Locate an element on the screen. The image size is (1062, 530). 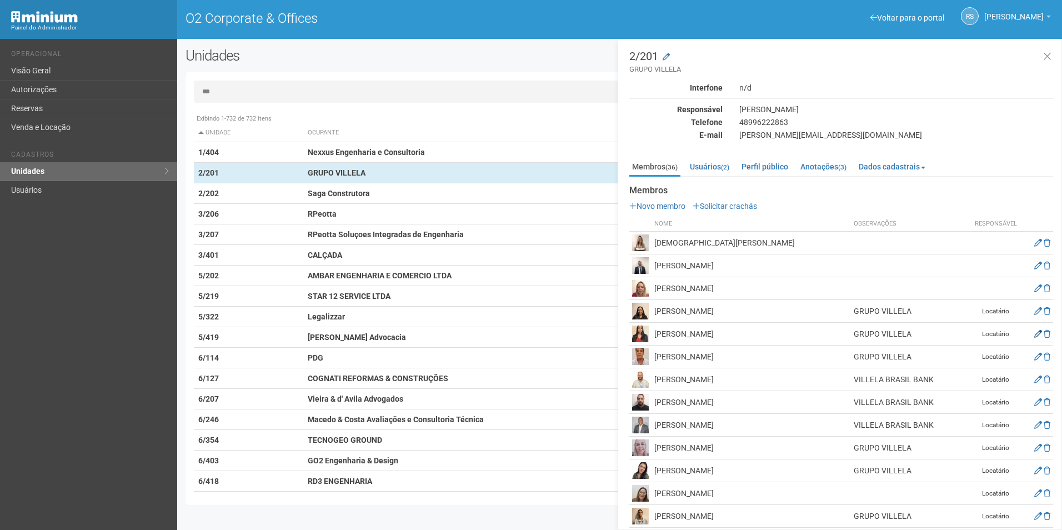
strong: Vieira & d' Avila Advogados is located at coordinates (355, 399).